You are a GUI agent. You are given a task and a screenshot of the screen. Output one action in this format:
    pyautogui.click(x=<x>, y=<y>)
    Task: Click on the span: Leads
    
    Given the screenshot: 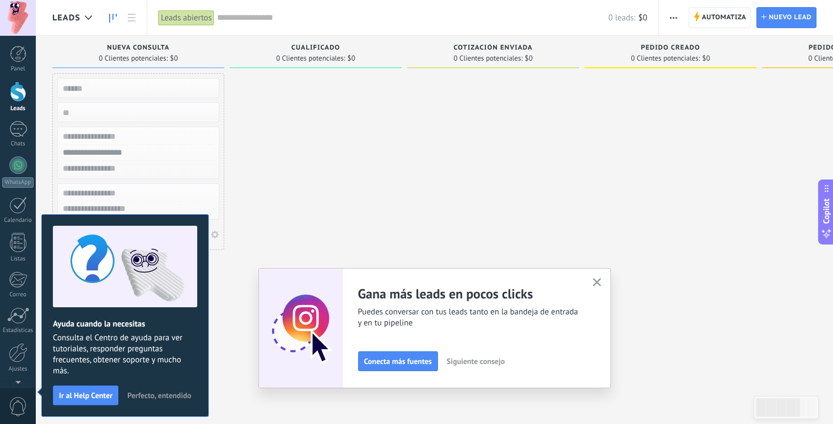 What is the action you would take?
    pyautogui.click(x=66, y=18)
    